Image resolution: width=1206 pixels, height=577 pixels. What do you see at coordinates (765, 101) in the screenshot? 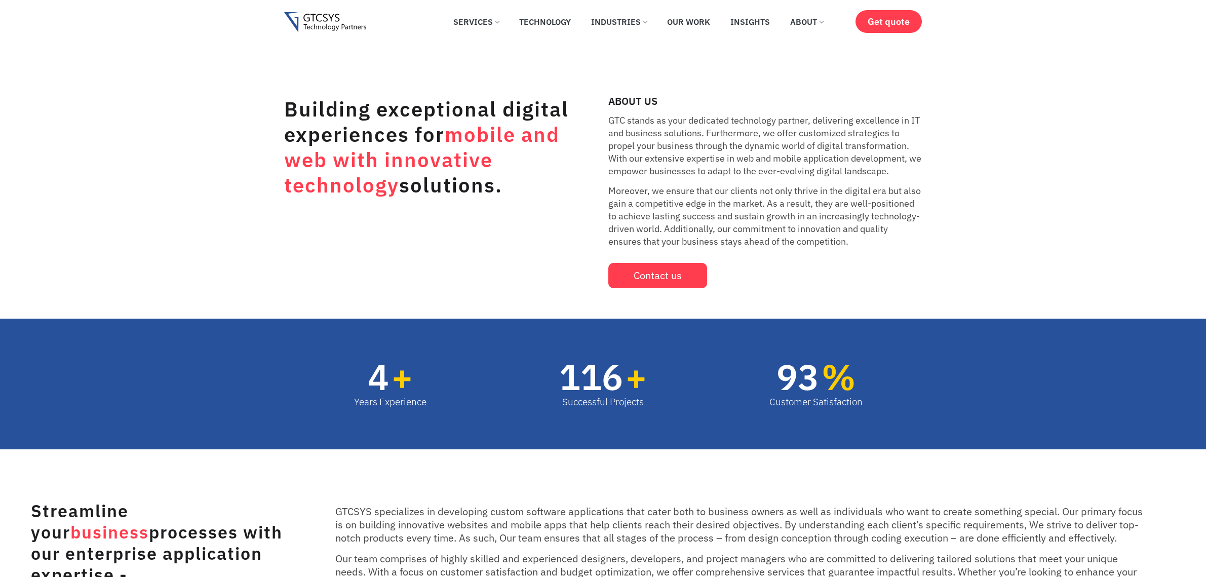
I see `h2: ABOUT US` at bounding box center [765, 101].